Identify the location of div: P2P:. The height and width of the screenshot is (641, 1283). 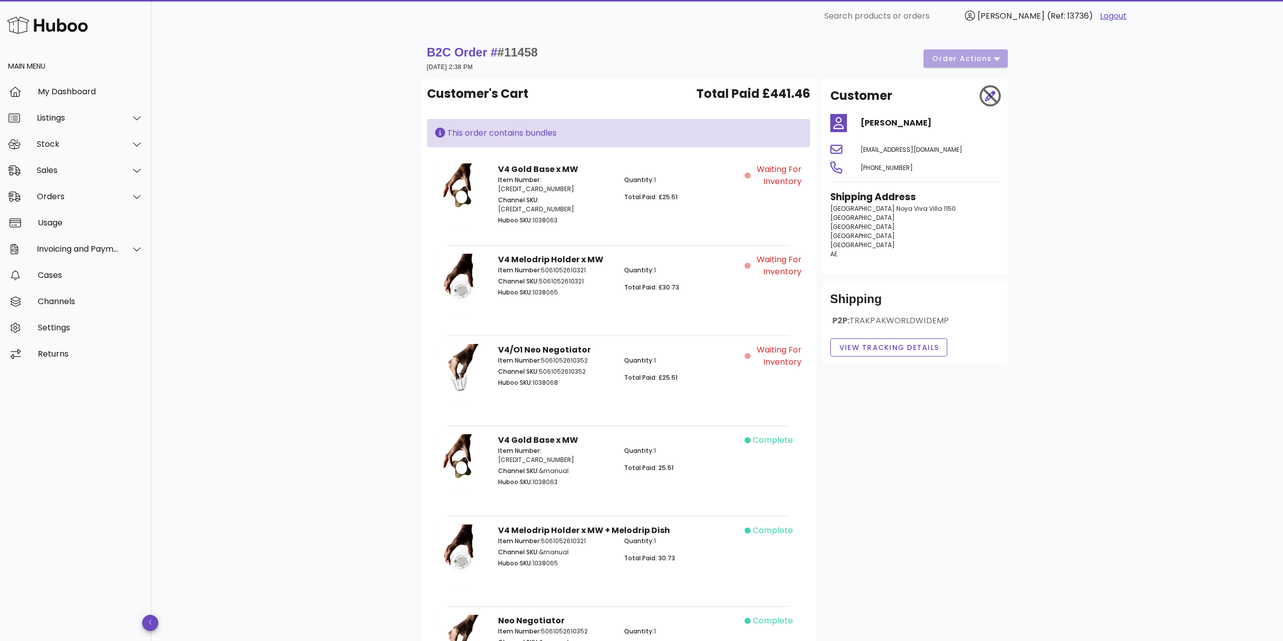
(915, 325).